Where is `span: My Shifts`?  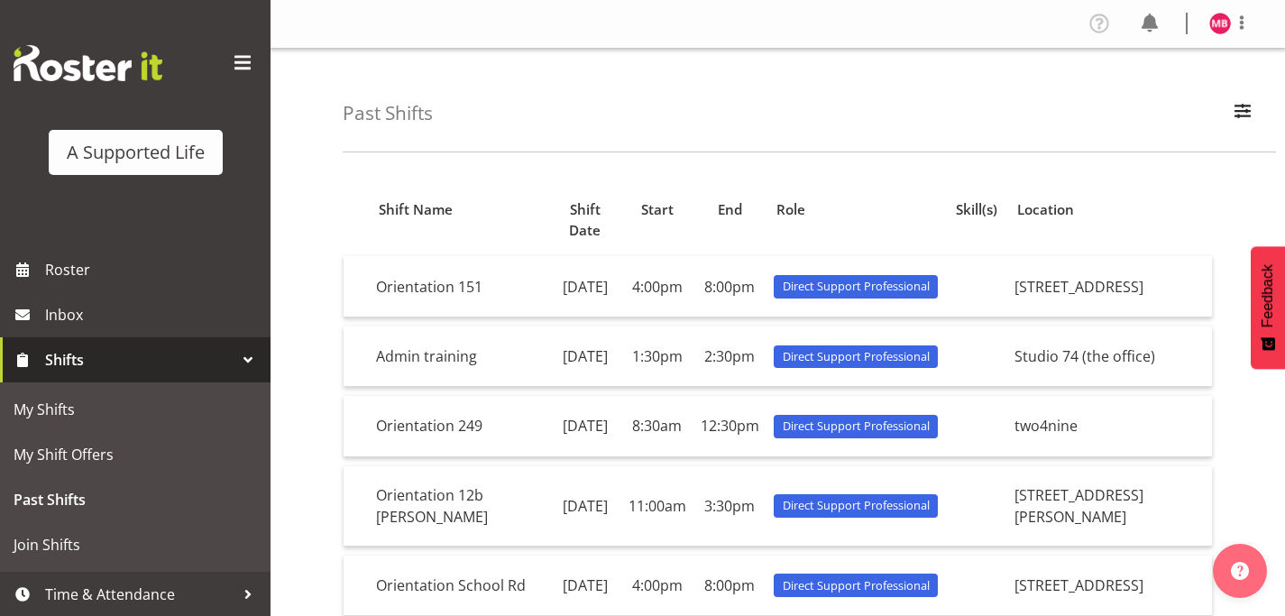
span: My Shifts is located at coordinates (135, 409).